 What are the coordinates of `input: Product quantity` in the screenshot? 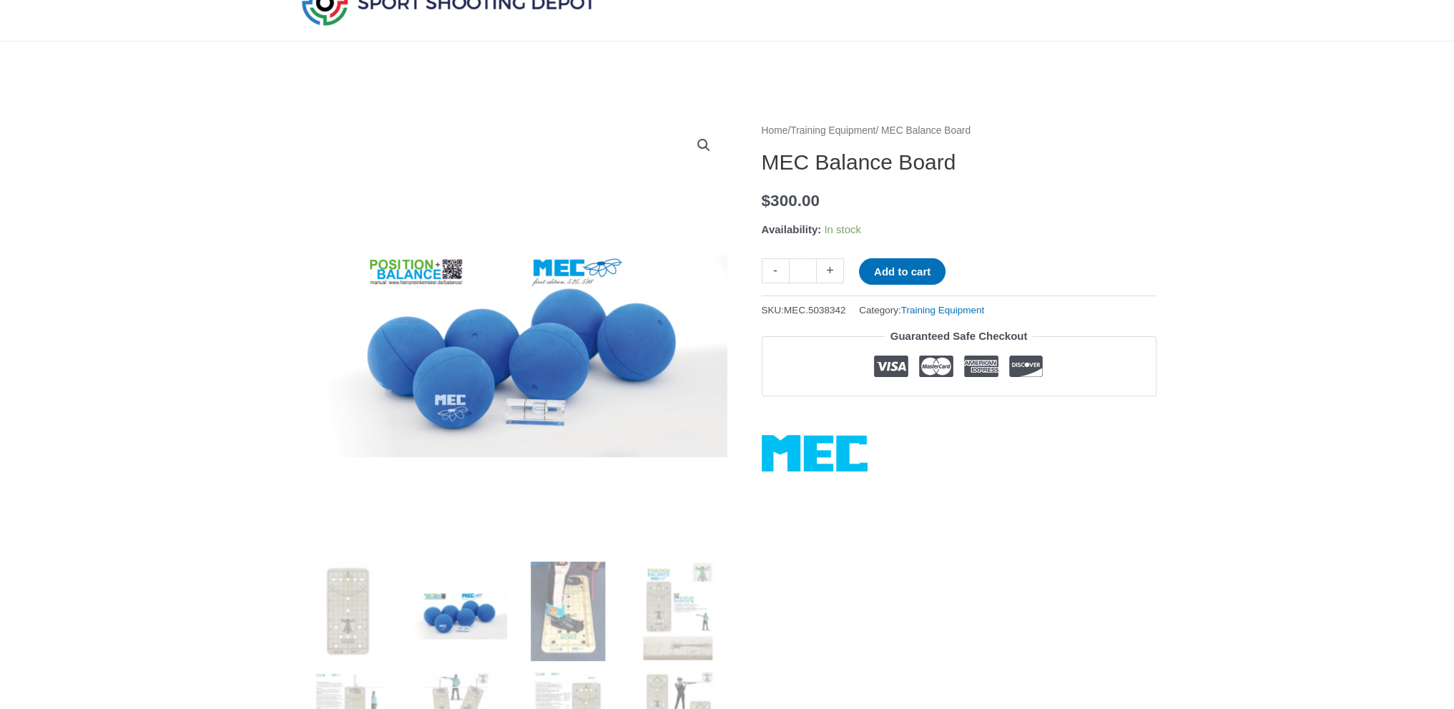 It's located at (803, 270).